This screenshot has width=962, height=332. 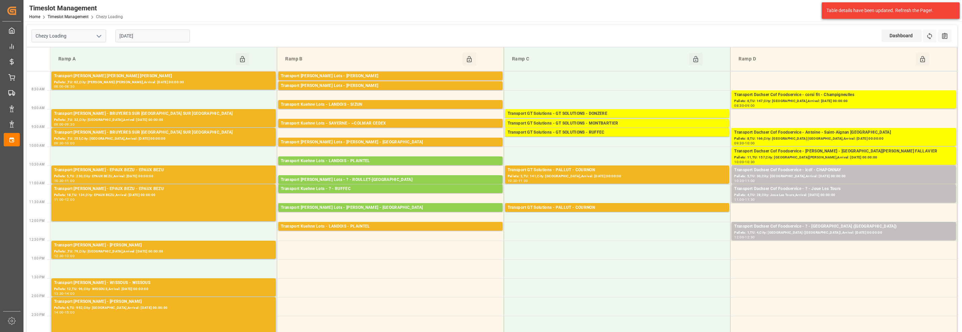 I want to click on div: Transport Kuehne Lots - SAVERNE - ~COLMAR CEDEX, so click(x=390, y=123).